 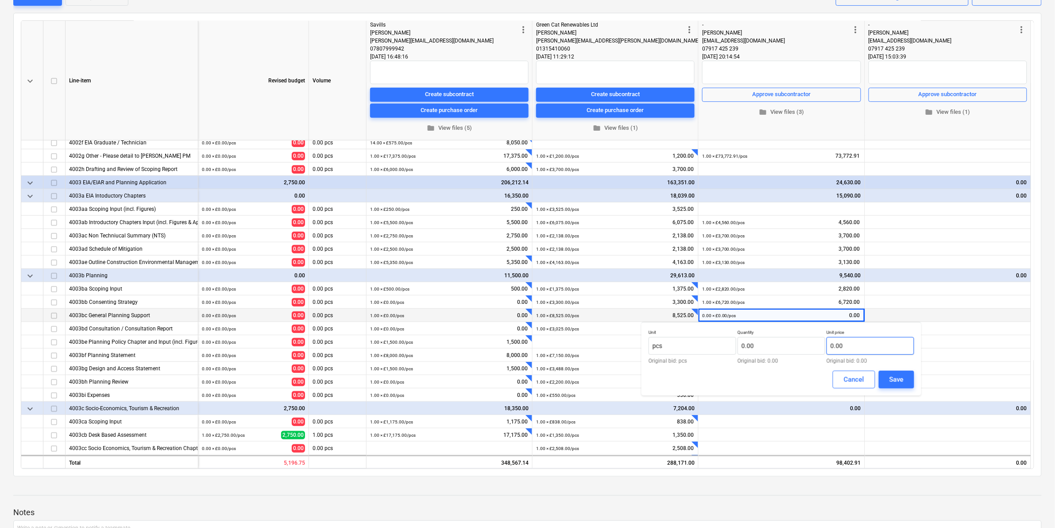 What do you see at coordinates (131, 288) in the screenshot?
I see `div: 4003ba Scoping Input` at bounding box center [131, 288].